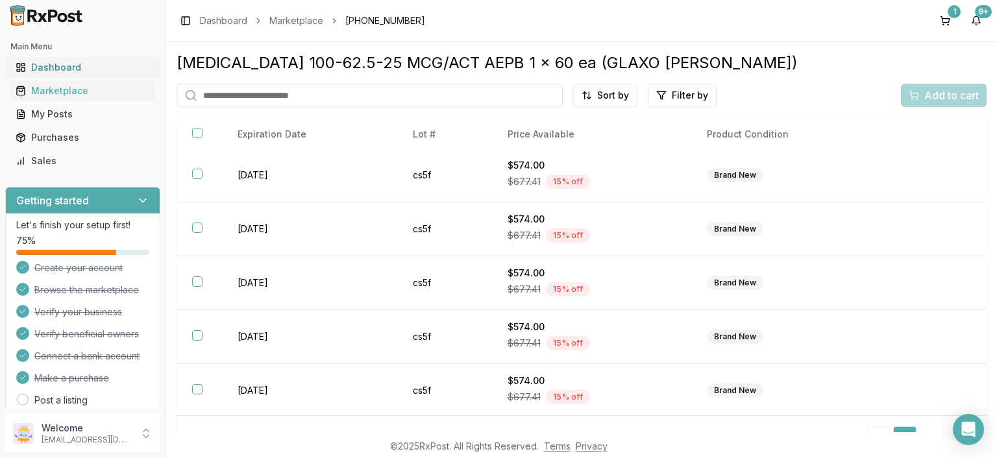 Image resolution: width=997 pixels, height=458 pixels. I want to click on div: Marketplace, so click(82, 91).